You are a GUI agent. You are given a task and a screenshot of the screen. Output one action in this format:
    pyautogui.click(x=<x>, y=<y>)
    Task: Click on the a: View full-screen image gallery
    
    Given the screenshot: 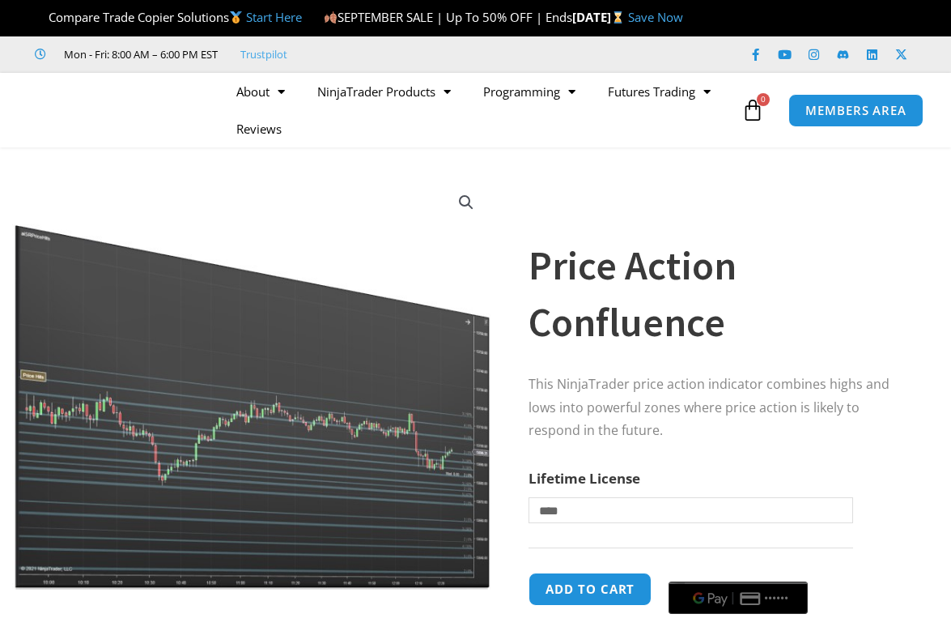 What is the action you would take?
    pyautogui.click(x=466, y=202)
    